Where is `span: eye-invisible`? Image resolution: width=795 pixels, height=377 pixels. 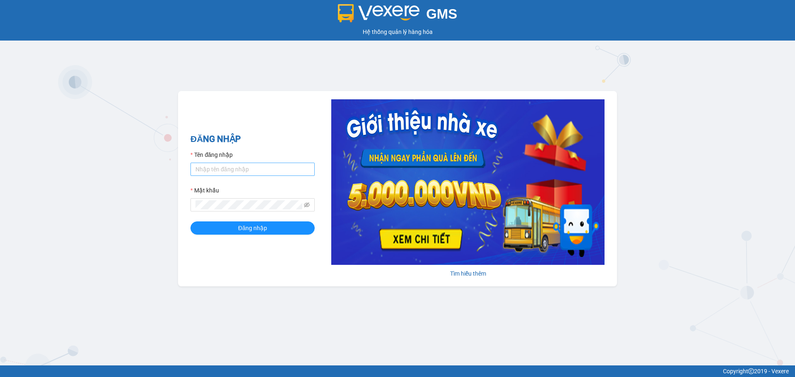
span: eye-invisible is located at coordinates (307, 205).